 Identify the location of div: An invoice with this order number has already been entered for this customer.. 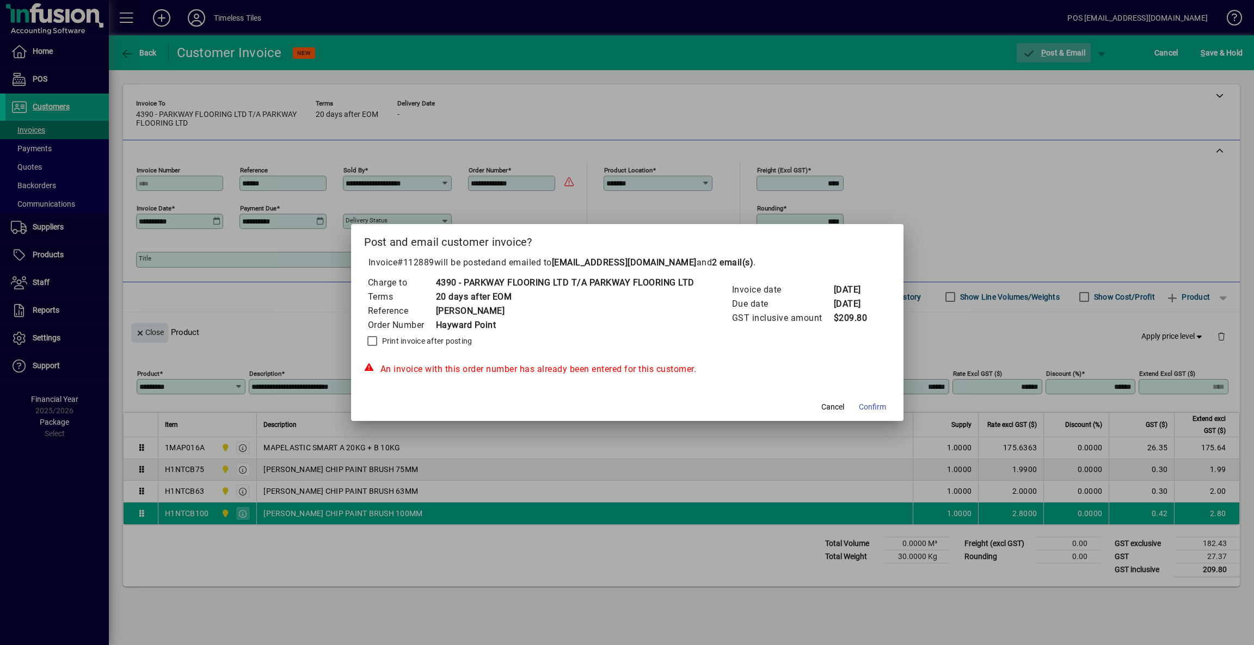
(627, 370).